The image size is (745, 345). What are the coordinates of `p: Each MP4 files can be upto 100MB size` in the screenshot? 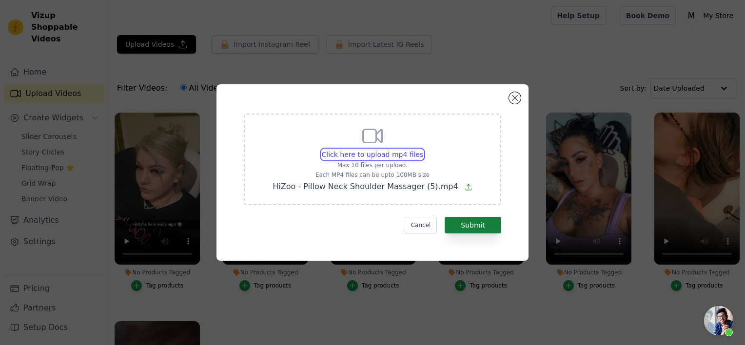 It's located at (372, 175).